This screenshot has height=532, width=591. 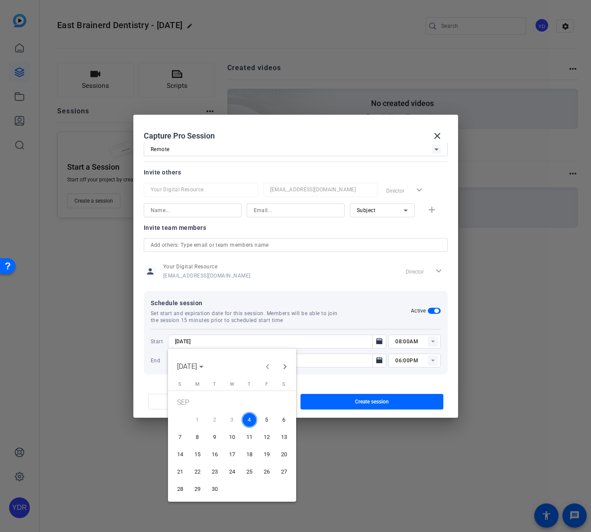 What do you see at coordinates (267, 384) in the screenshot?
I see `span: F` at bounding box center [267, 384].